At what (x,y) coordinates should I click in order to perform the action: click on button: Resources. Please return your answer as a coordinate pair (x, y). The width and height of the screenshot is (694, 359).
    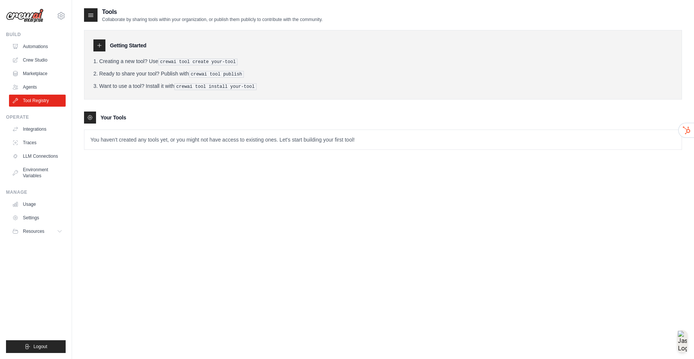
    Looking at the image, I should click on (37, 231).